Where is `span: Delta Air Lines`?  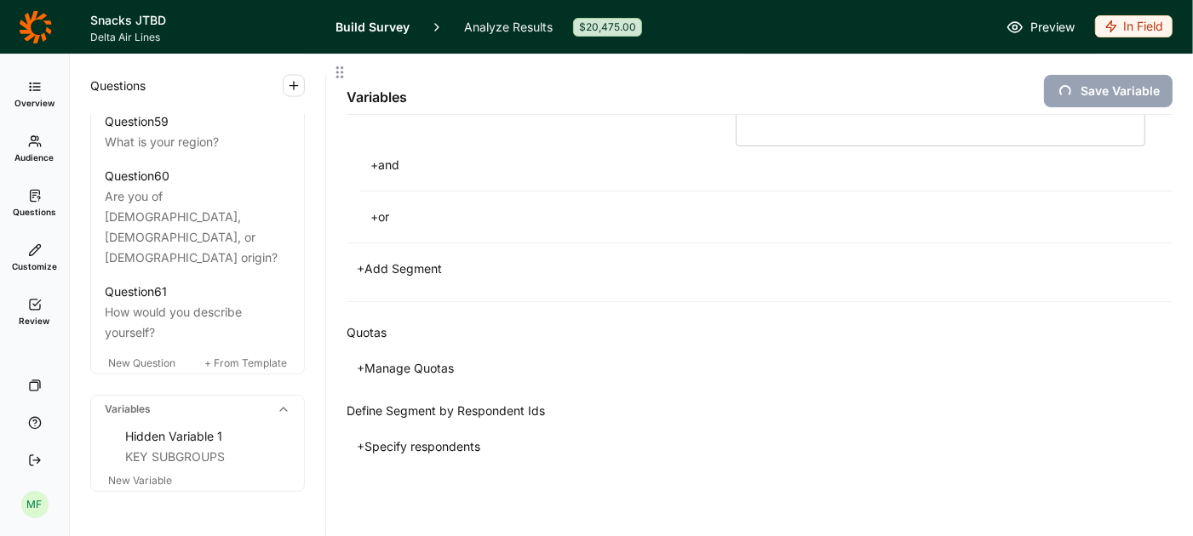
span: Delta Air Lines is located at coordinates (203, 37).